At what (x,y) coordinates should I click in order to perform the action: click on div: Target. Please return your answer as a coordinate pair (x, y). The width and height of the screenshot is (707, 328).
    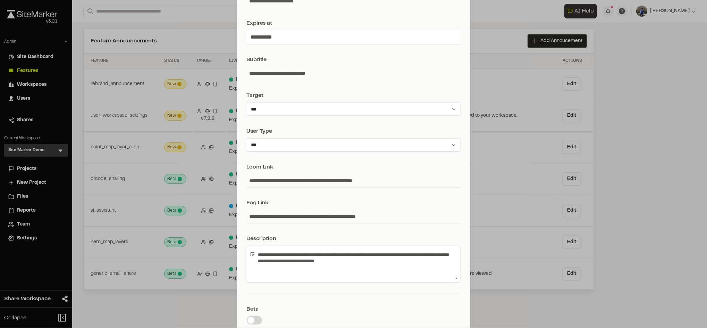
    Looking at the image, I should click on (354, 95).